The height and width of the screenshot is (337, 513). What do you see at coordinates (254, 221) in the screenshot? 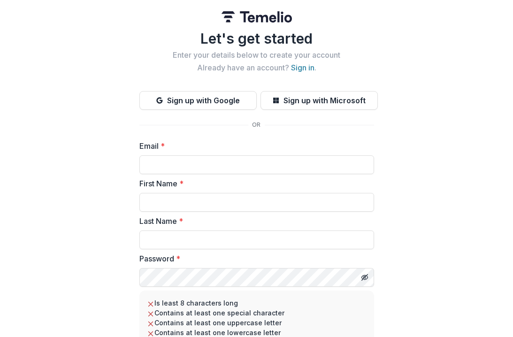
I see `label: Last Name` at bounding box center [254, 221].